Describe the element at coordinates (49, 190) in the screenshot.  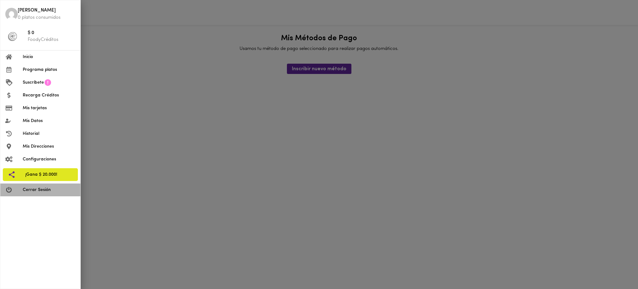
I see `span: Cerrar Sesión` at that location.